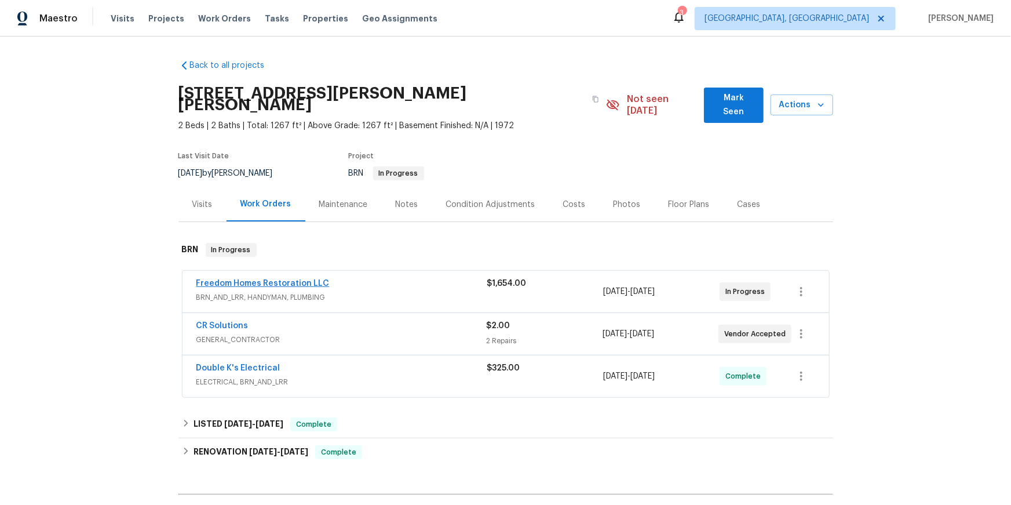 Image resolution: width=1011 pixels, height=505 pixels. I want to click on div: Costs, so click(574, 205).